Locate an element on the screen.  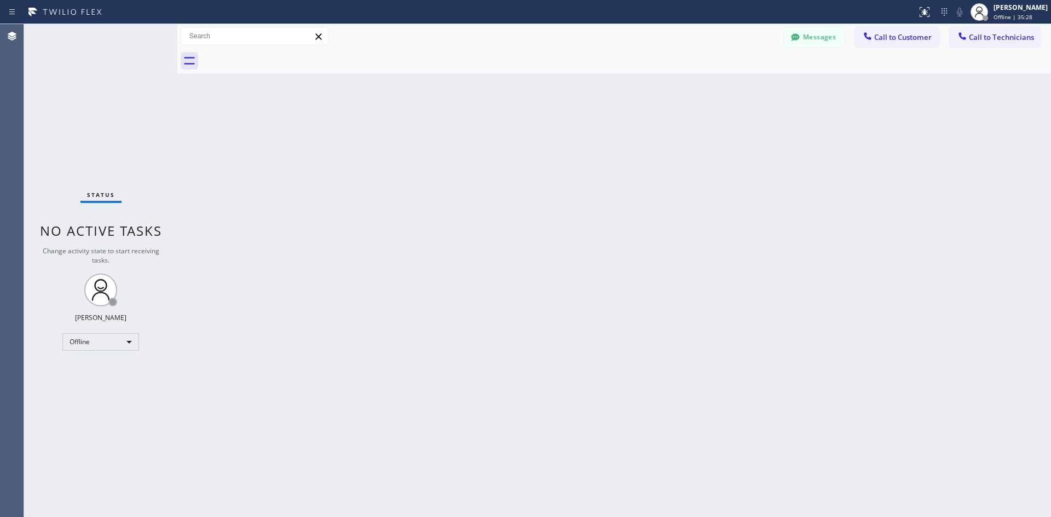
div: Offline is located at coordinates (101, 342).